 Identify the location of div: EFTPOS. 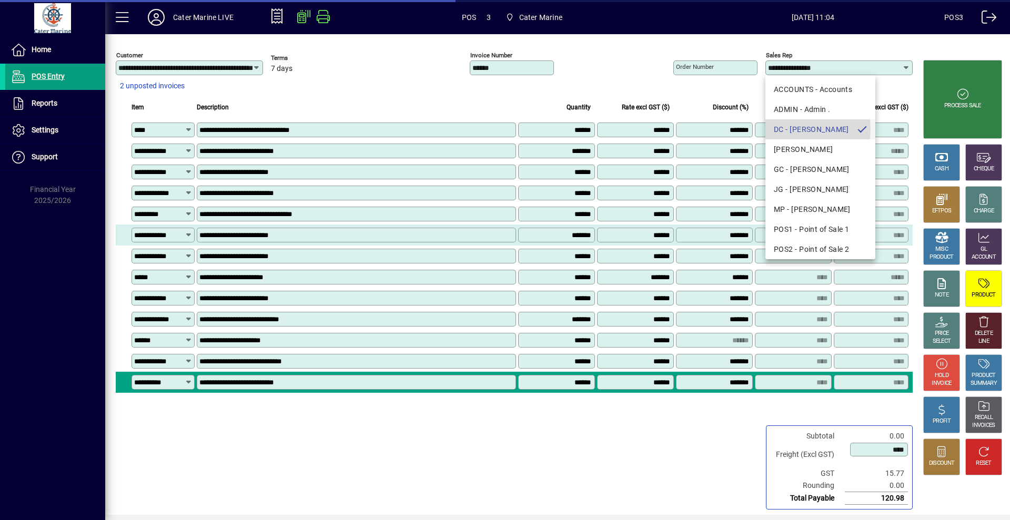
(941, 211).